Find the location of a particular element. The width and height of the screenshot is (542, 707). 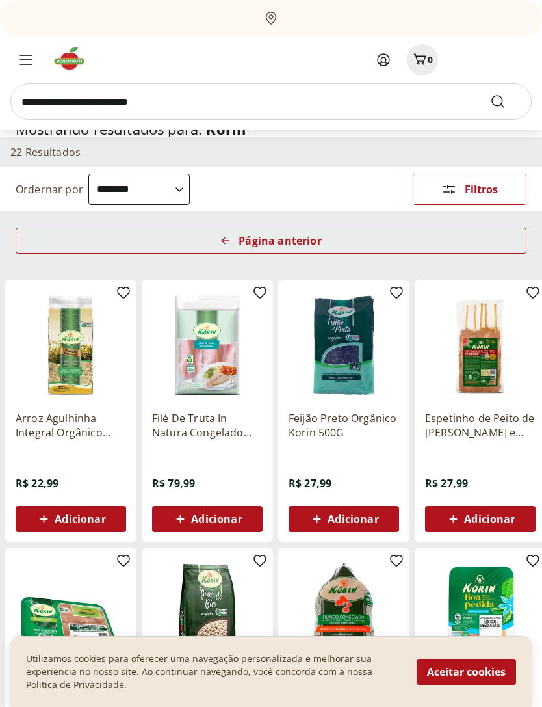

img: Arroz Agulhinha Integral Orgânico Korin Peça 1Kg is located at coordinates (71, 345).